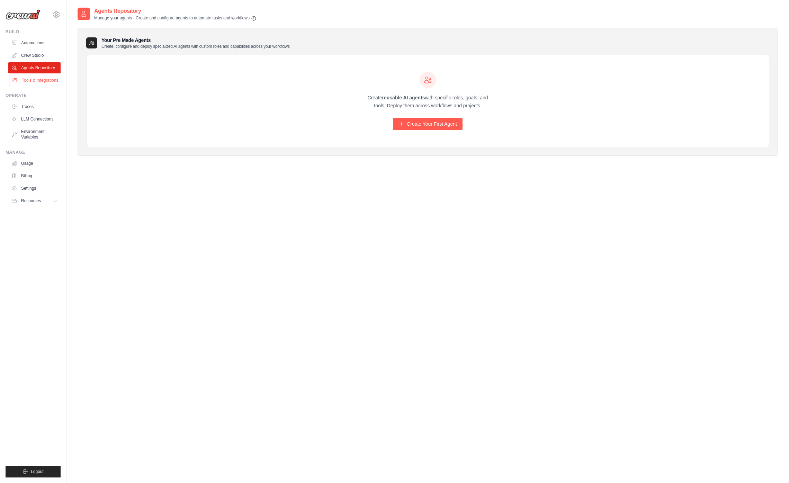 This screenshot has height=483, width=789. What do you see at coordinates (33, 152) in the screenshot?
I see `div: Manage` at bounding box center [33, 152].